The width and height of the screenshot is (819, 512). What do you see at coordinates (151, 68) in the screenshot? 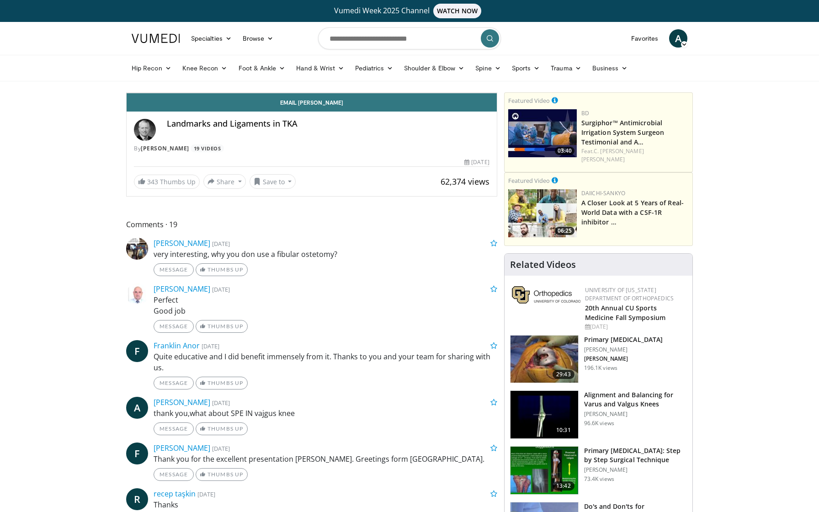
I see `a: Hip Recon` at bounding box center [151, 68].